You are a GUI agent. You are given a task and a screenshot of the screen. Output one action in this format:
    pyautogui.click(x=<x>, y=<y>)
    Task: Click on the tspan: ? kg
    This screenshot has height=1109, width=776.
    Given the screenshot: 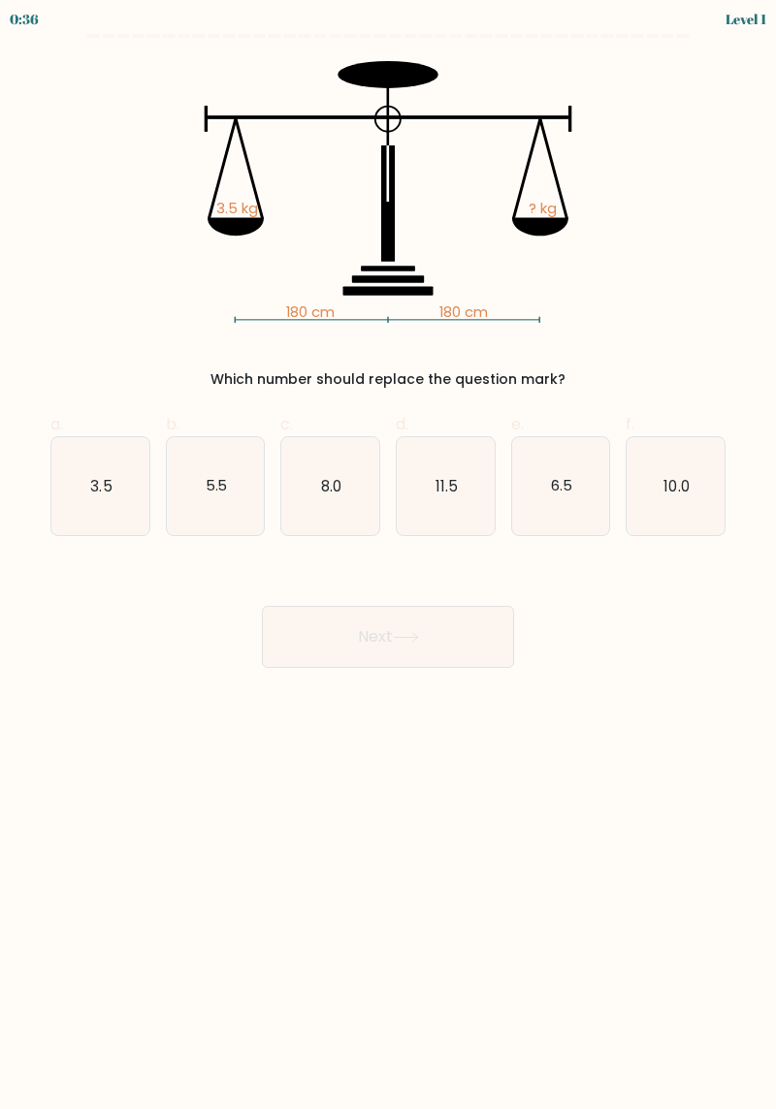 What is the action you would take?
    pyautogui.click(x=542, y=208)
    